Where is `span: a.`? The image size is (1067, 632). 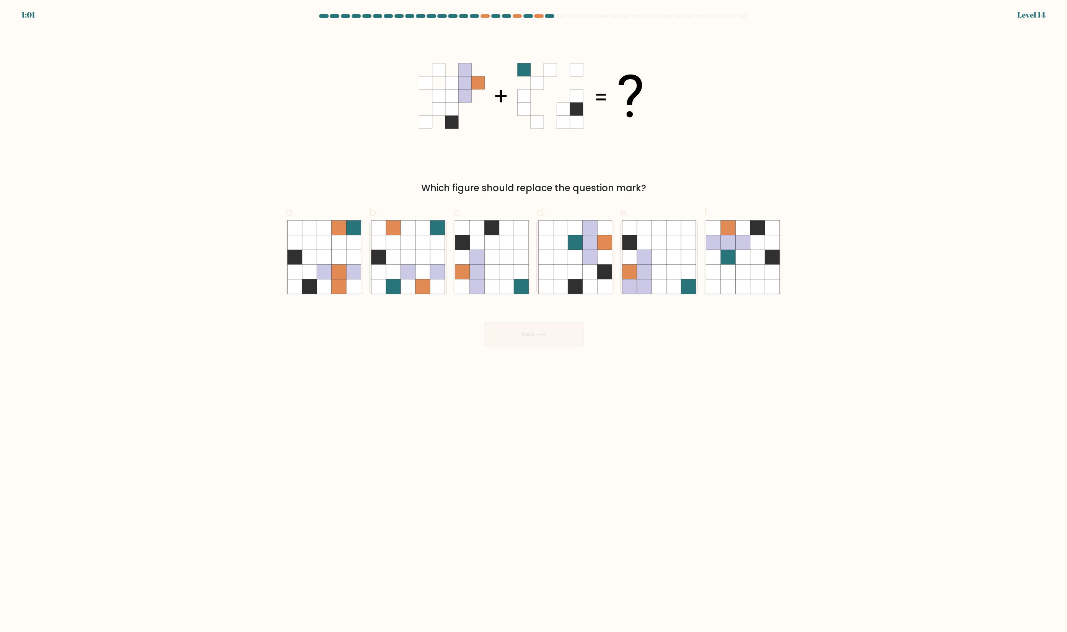
span: a. is located at coordinates (290, 212).